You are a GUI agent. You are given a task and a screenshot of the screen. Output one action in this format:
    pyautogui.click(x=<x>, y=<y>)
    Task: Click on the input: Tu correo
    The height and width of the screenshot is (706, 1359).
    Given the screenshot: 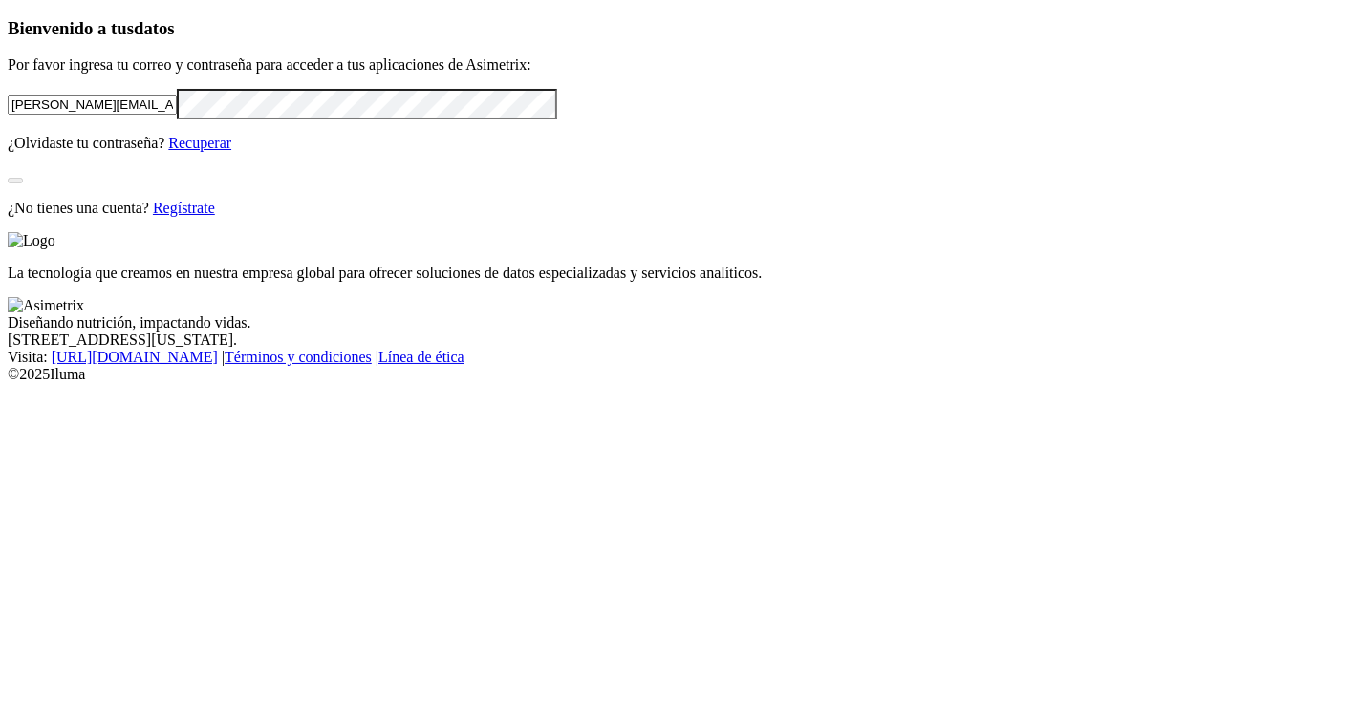 What is the action you would take?
    pyautogui.click(x=92, y=104)
    